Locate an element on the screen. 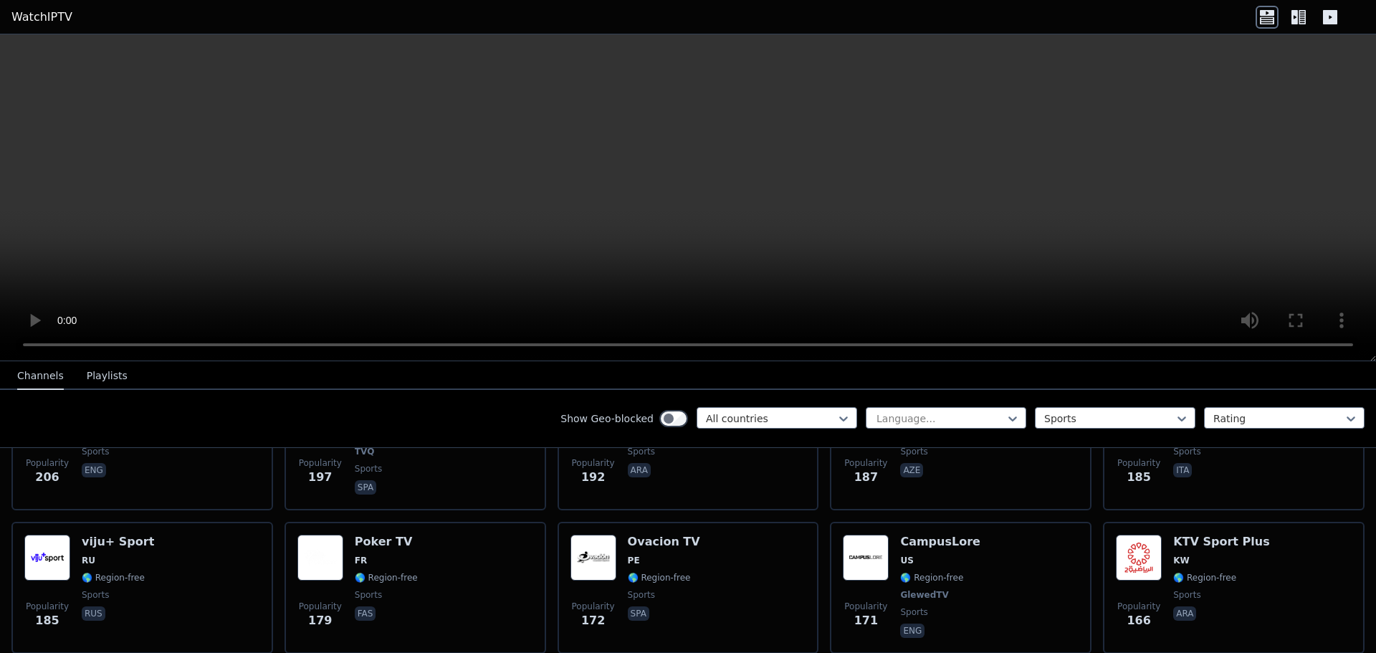 The height and width of the screenshot is (653, 1376). span: GlewedTV is located at coordinates (924, 595).